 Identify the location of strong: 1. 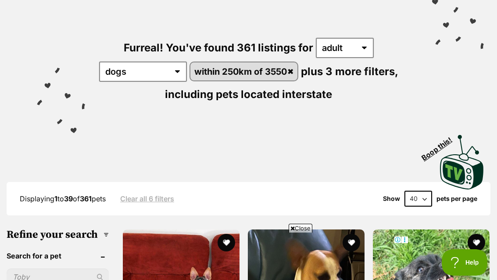
(56, 198).